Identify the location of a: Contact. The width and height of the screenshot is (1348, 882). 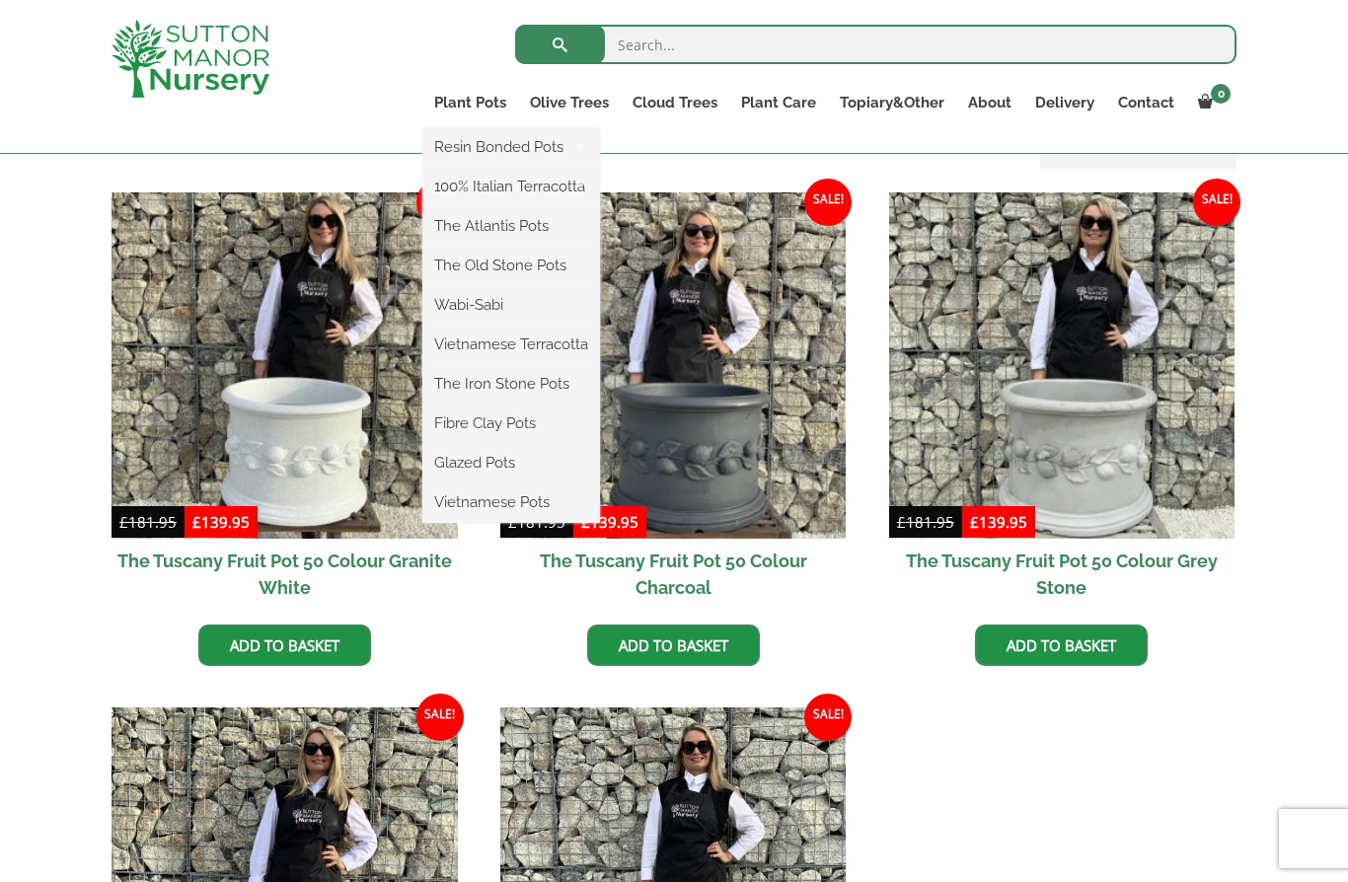
(1146, 103).